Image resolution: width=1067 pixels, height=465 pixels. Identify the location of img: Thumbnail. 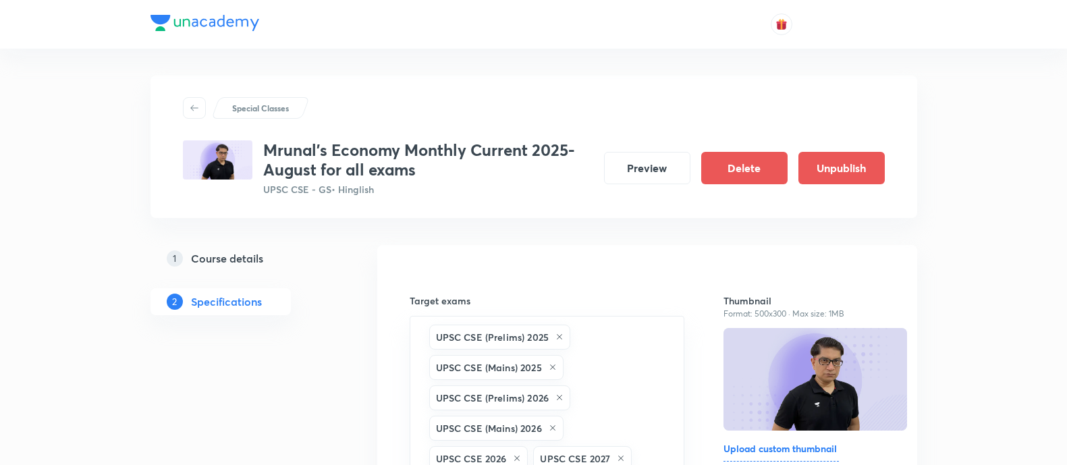
(815, 379).